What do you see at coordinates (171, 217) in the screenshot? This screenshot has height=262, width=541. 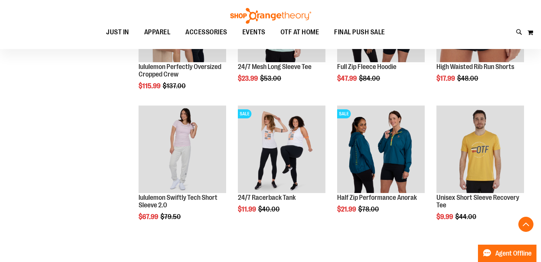 I see `span: $79.50` at bounding box center [171, 217].